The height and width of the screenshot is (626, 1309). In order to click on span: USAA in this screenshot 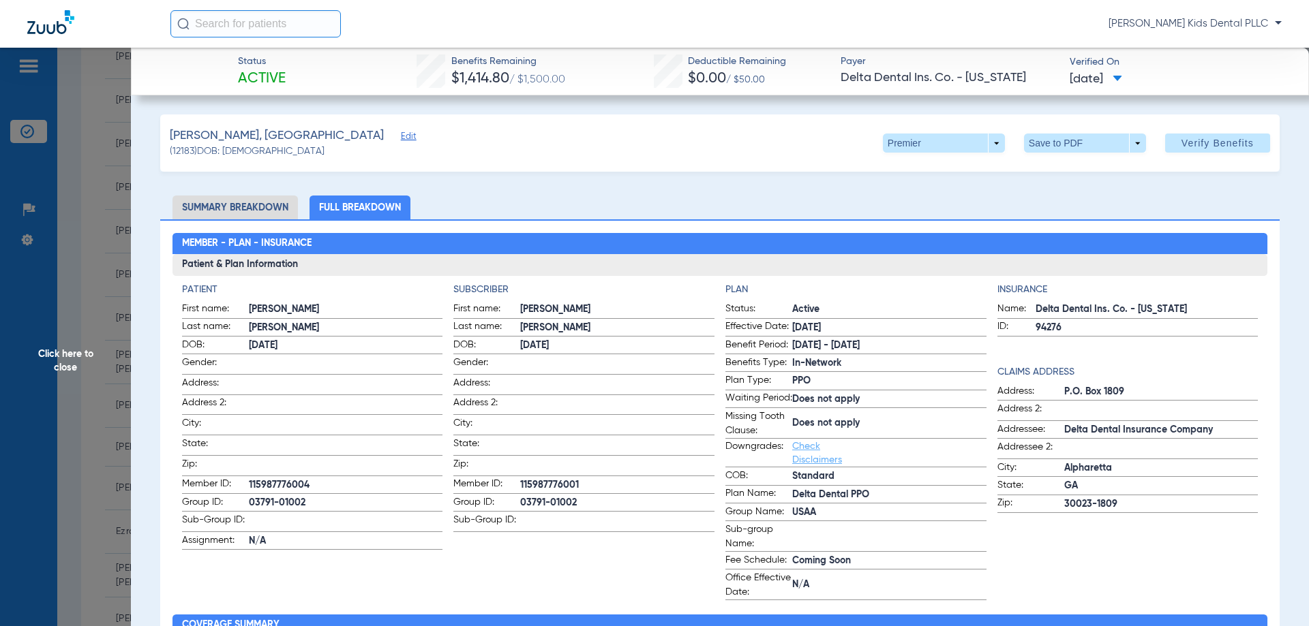, I will do `click(889, 513)`.